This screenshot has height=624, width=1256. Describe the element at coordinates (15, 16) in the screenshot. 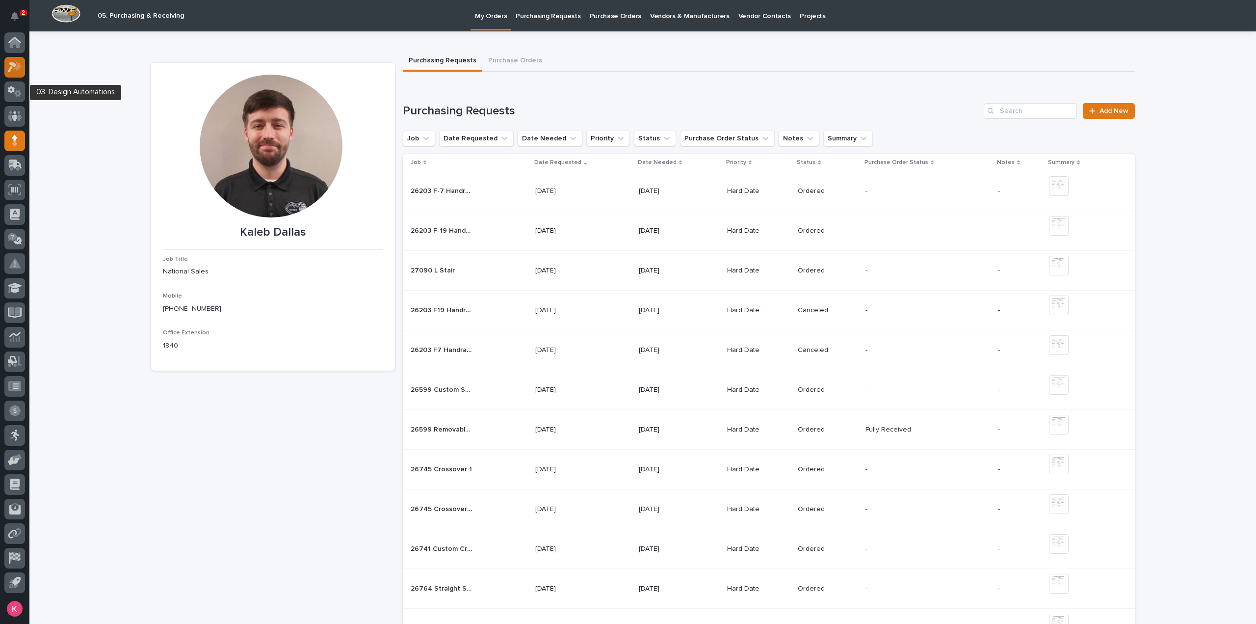

I see `button: Notifications` at that location.